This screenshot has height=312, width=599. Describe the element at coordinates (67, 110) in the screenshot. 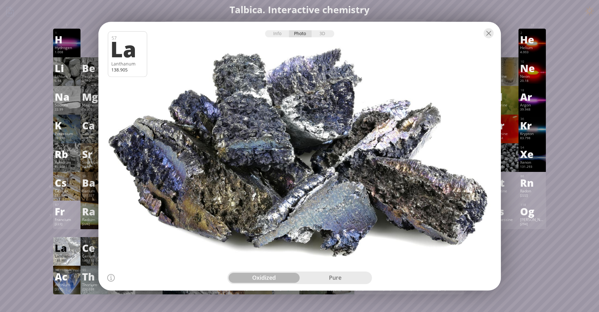

I see `div: 22.99` at that location.